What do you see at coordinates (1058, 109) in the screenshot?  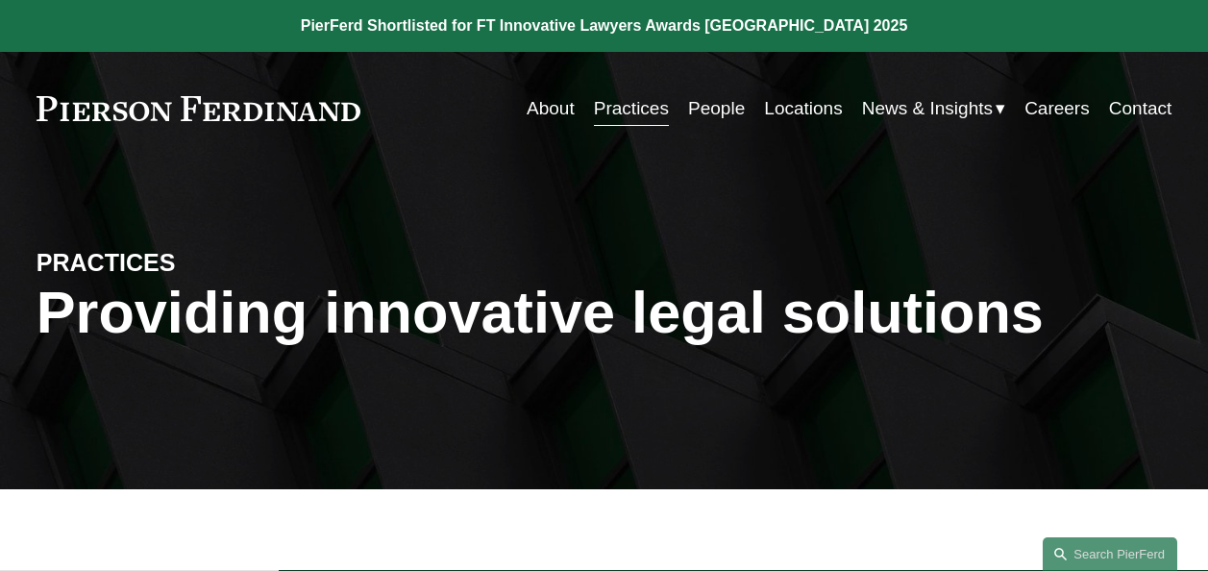 I see `a: Careers` at bounding box center [1058, 109].